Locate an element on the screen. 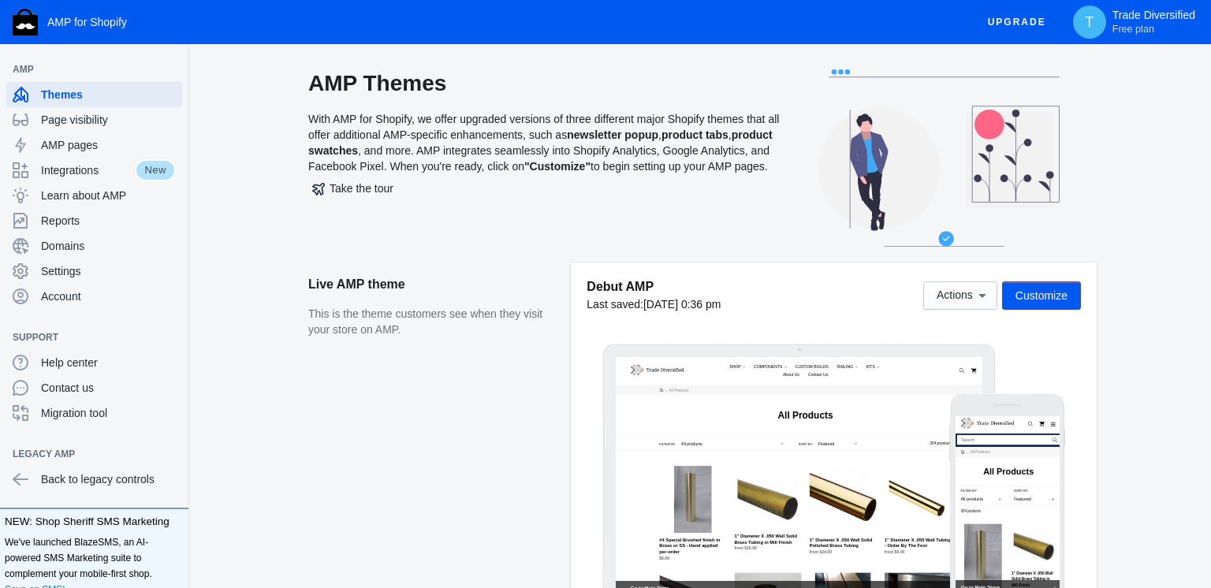  button: COMPONENTS is located at coordinates (454, 31).